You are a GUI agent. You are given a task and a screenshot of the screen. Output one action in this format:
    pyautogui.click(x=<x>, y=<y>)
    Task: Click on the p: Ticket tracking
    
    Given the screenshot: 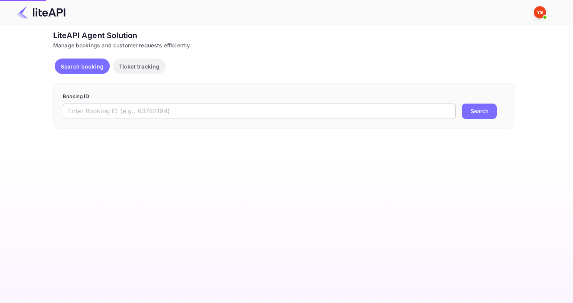 What is the action you would take?
    pyautogui.click(x=139, y=66)
    